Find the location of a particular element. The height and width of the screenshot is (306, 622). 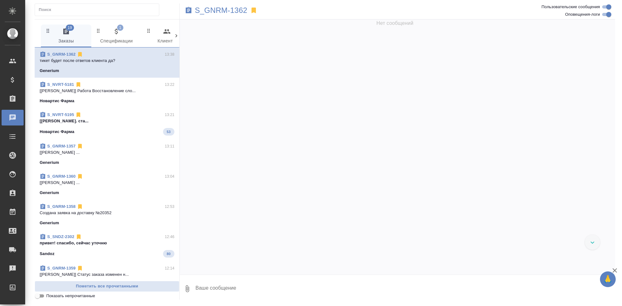

span: 53 is located at coordinates (169, 132).